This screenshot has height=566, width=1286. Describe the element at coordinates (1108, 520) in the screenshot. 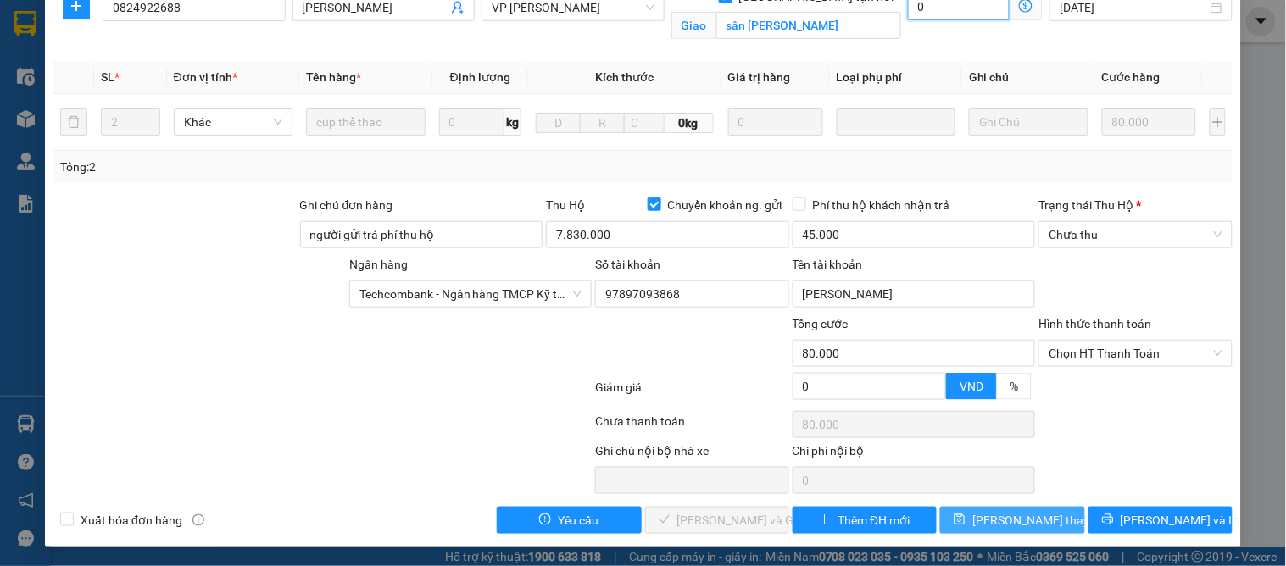

I see `span: printer` at that location.